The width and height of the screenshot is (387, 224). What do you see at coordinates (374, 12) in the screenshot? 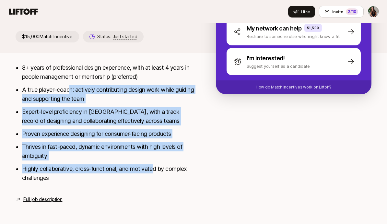
I see `img: Ciara Cornette` at bounding box center [374, 12].